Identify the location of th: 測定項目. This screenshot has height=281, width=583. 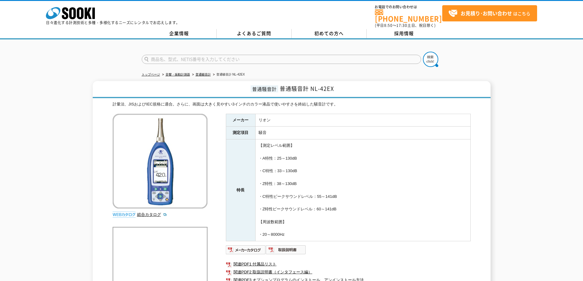
(241, 133).